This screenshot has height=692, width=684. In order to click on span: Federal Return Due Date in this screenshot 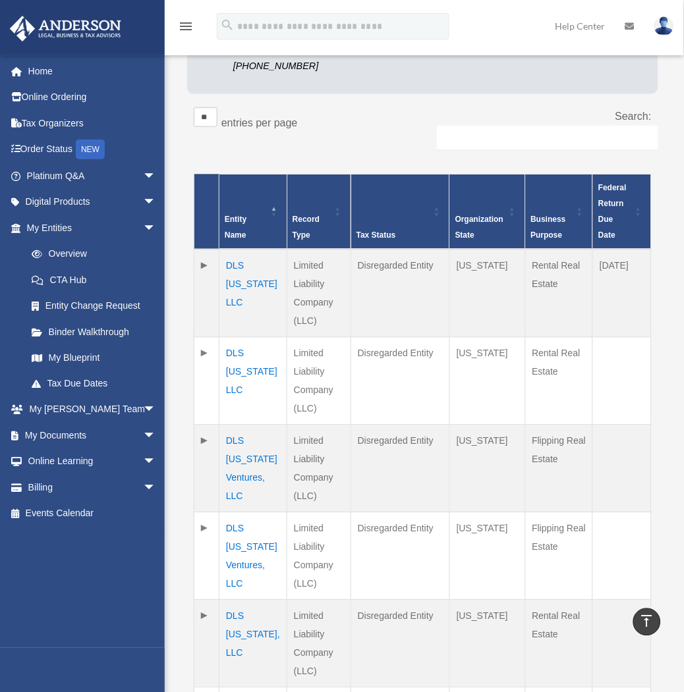, I will do `click(612, 212)`.